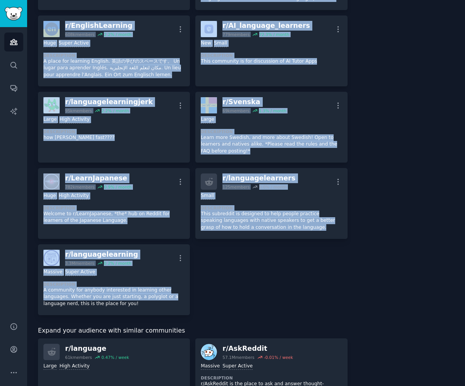  Describe the element at coordinates (209, 105) in the screenshot. I see `img: Svenska` at that location.